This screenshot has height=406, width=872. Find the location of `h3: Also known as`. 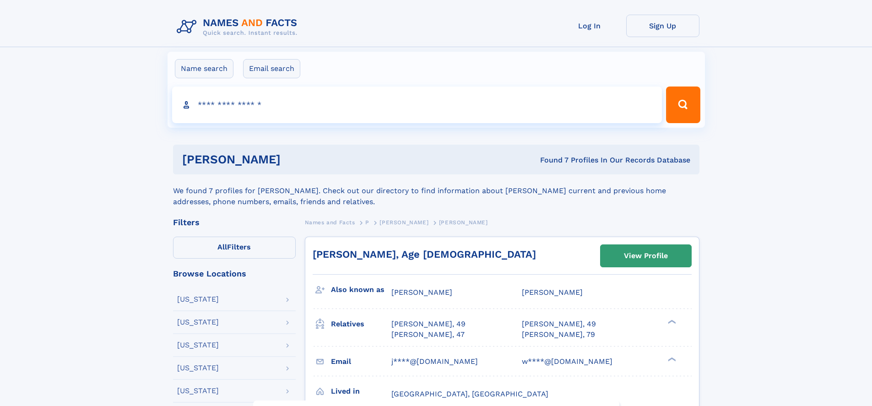

h3: Also known as is located at coordinates (361, 290).